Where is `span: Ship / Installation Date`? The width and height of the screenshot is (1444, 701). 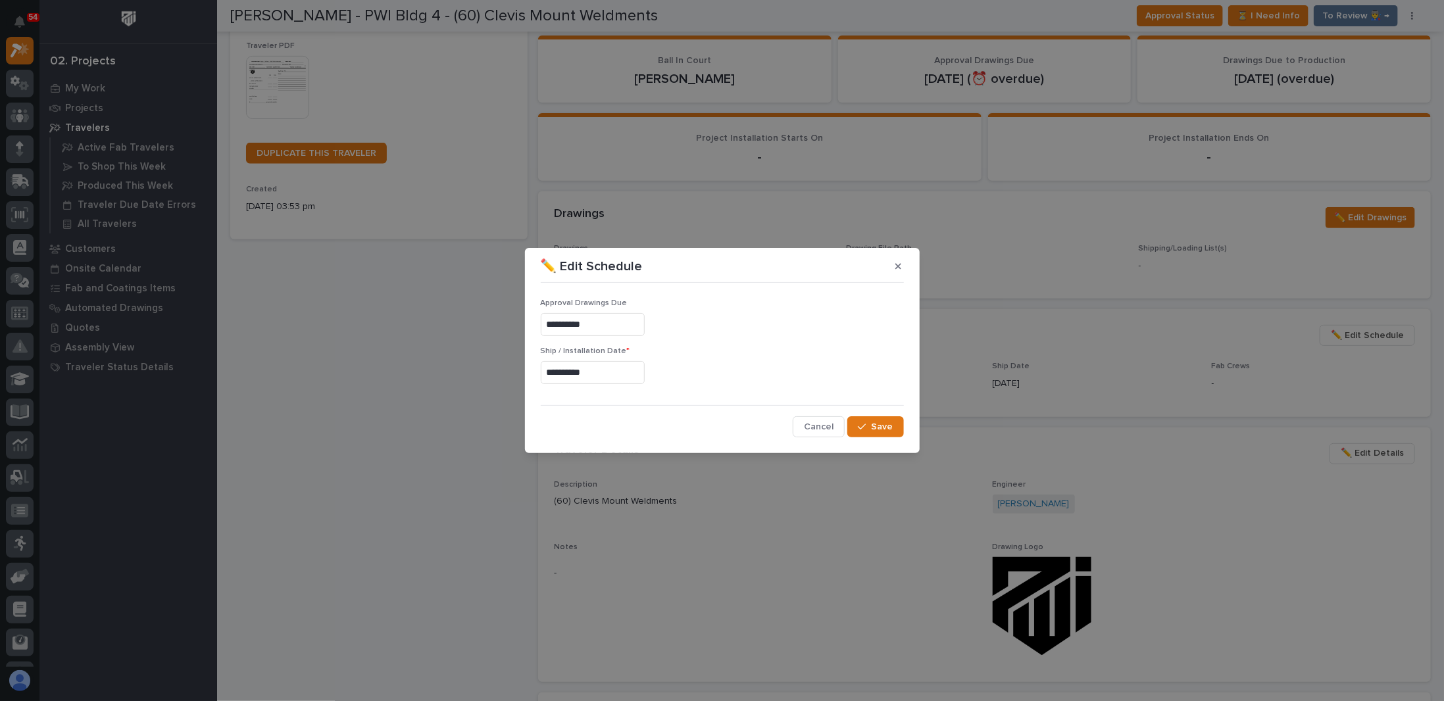
span: Ship / Installation Date is located at coordinates (586, 351).